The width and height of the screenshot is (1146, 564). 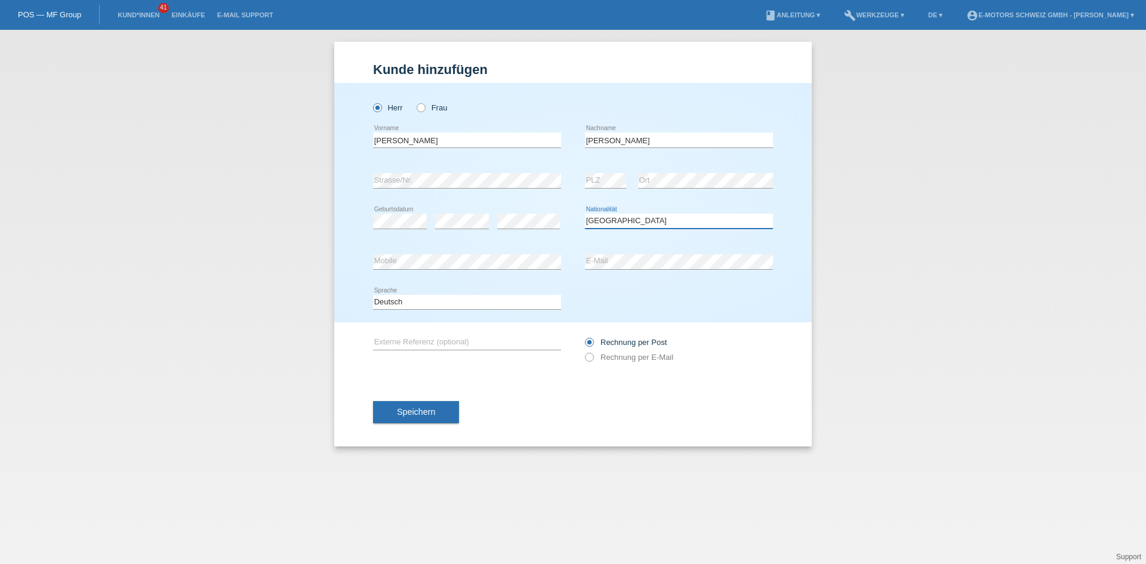 What do you see at coordinates (377, 107) in the screenshot?
I see `input: Herr` at bounding box center [377, 107].